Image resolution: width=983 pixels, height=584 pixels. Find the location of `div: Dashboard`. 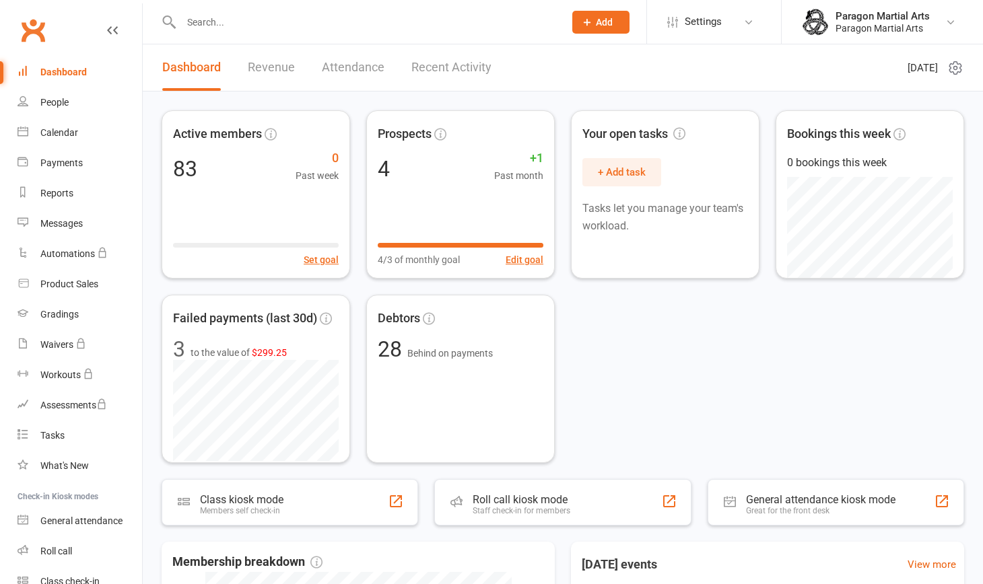

div: Dashboard is located at coordinates (63, 72).